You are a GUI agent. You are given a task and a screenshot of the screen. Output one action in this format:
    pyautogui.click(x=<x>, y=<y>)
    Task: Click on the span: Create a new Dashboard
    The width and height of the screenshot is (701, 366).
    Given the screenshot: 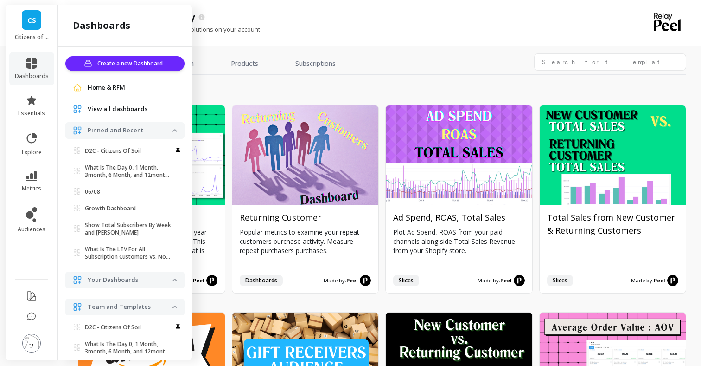 What is the action you would take?
    pyautogui.click(x=131, y=64)
    